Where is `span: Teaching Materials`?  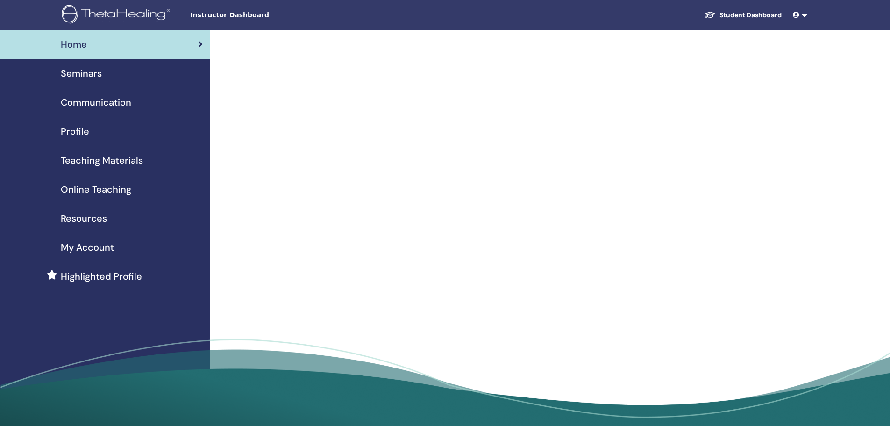 span: Teaching Materials is located at coordinates (102, 160).